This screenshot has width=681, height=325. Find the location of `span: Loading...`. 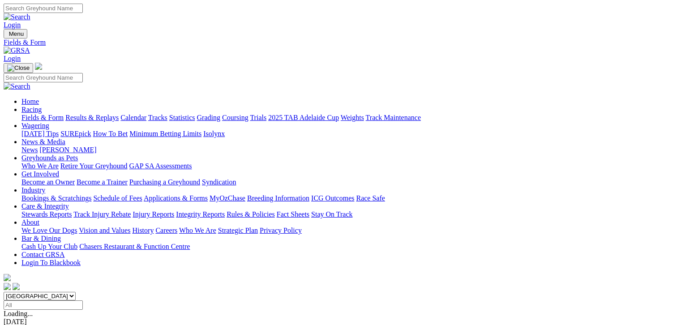

span: Loading... is located at coordinates (18, 314).